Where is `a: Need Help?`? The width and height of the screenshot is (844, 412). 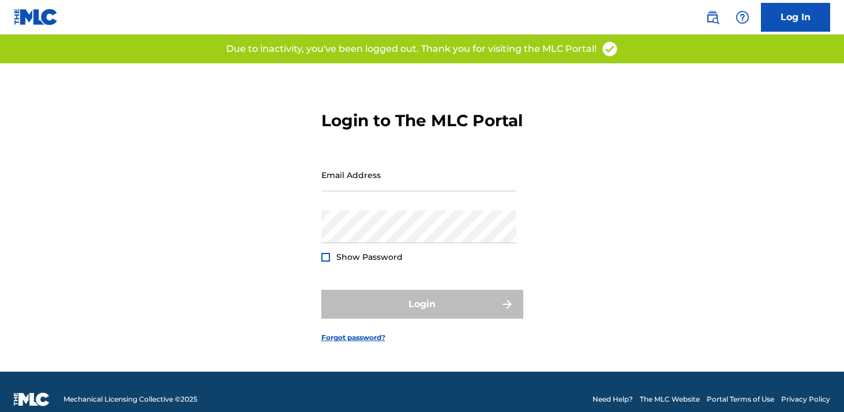
a: Need Help? is located at coordinates (613, 400).